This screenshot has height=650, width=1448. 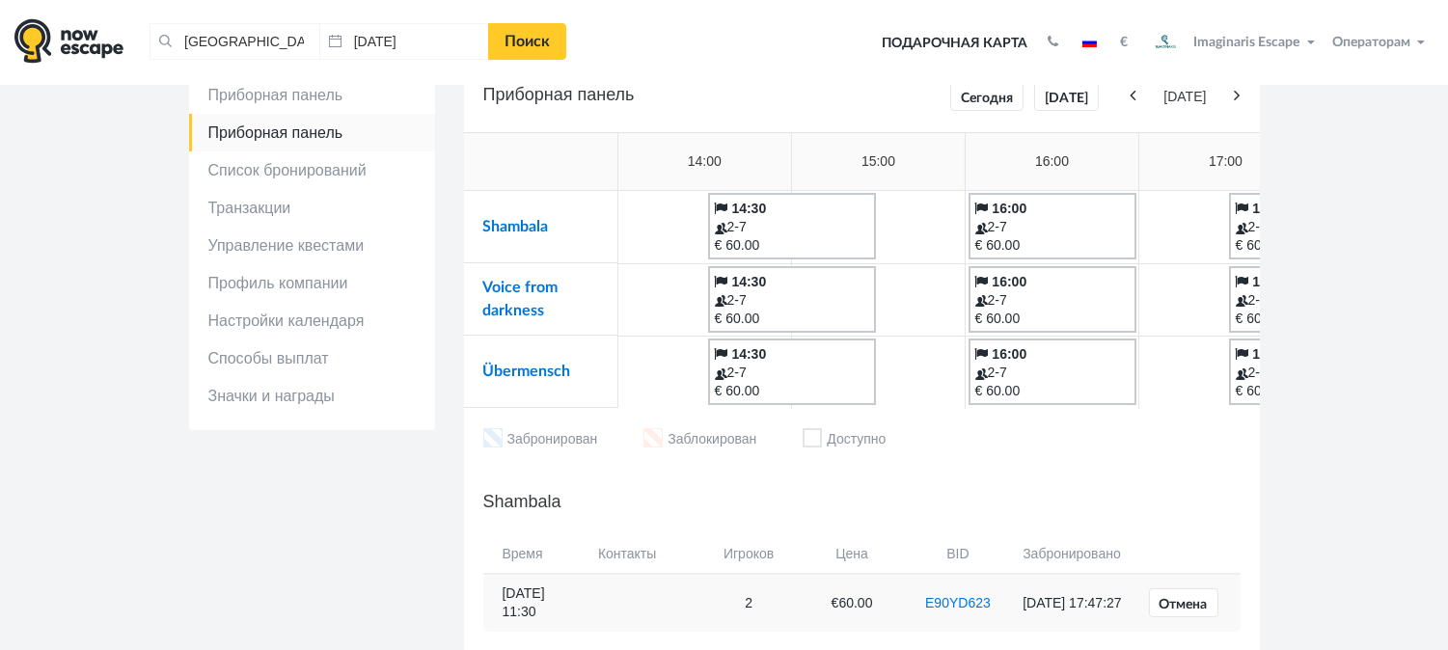 I want to click on th: Контакты, so click(x=643, y=555).